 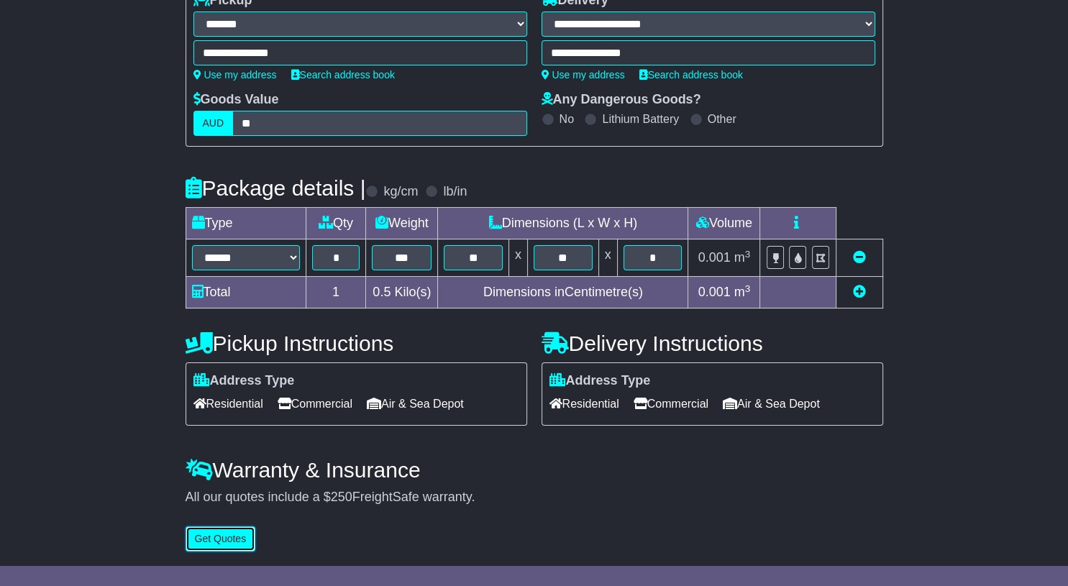 What do you see at coordinates (535, 498) in the screenshot?
I see `div: All our quotes include a $ FreightSafe warranty.` at bounding box center [535, 498].